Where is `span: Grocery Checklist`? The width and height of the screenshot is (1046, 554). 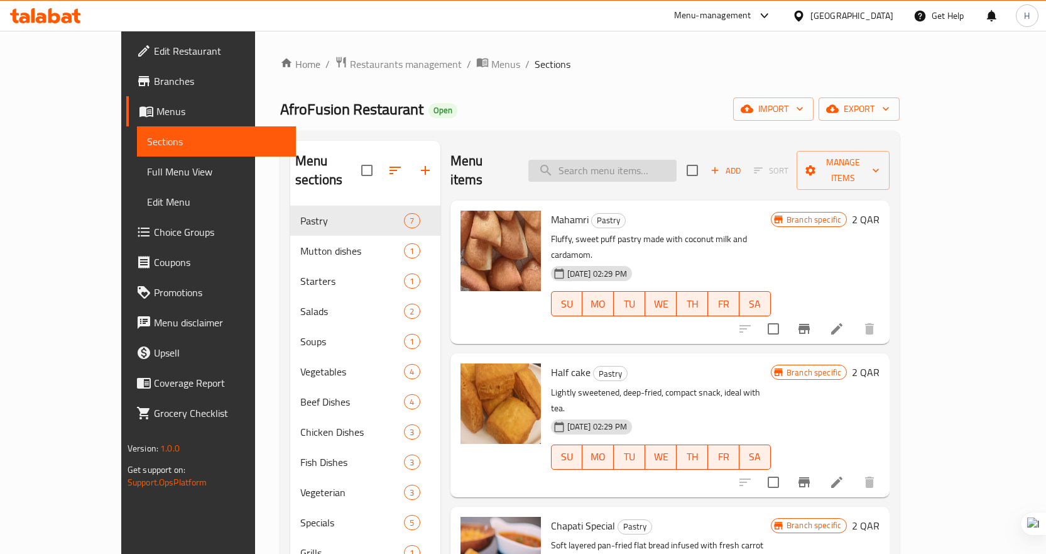 span: Grocery Checklist is located at coordinates (220, 413).